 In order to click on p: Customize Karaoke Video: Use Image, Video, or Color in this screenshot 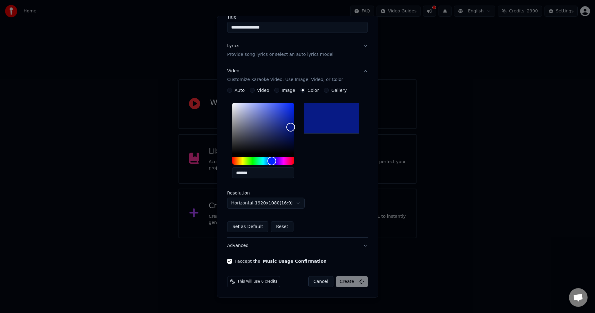, I will do `click(285, 80)`.